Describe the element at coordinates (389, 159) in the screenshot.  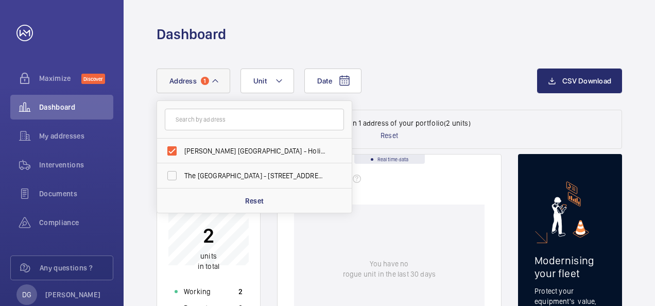
I see `div: Real time data` at that location.